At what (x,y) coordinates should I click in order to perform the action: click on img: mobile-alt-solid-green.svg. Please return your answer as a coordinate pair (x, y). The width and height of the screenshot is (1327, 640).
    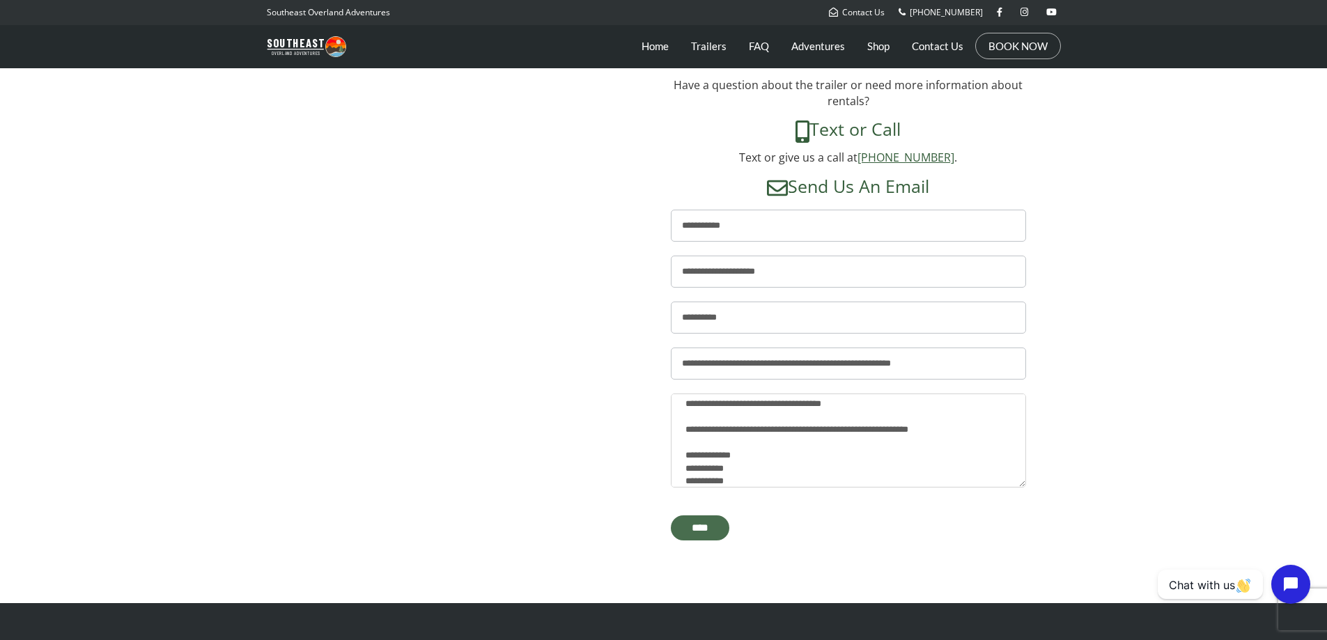
    Looking at the image, I should click on (803, 132).